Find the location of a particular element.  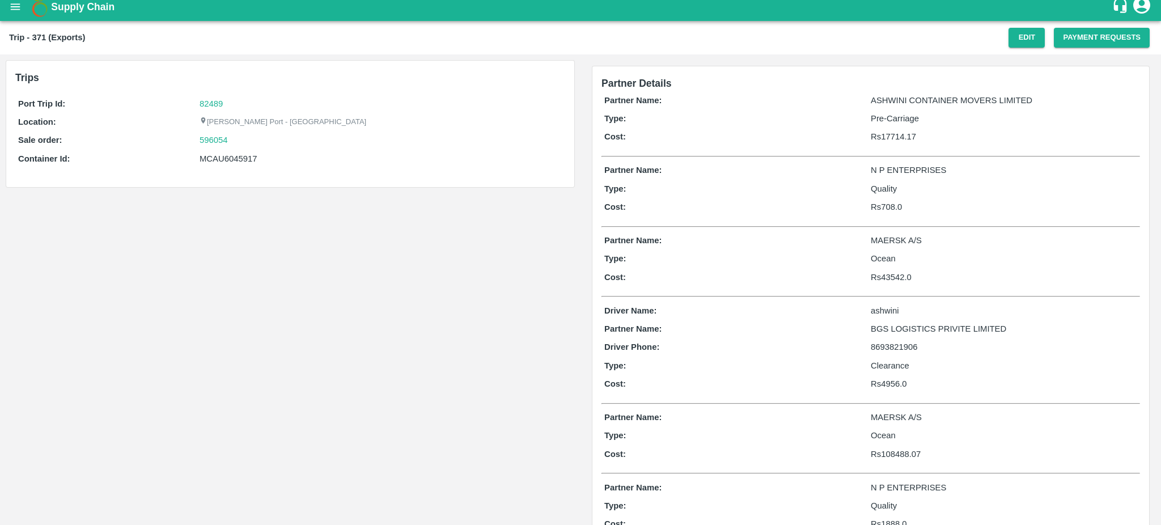

a: 596054 is located at coordinates (214, 140).